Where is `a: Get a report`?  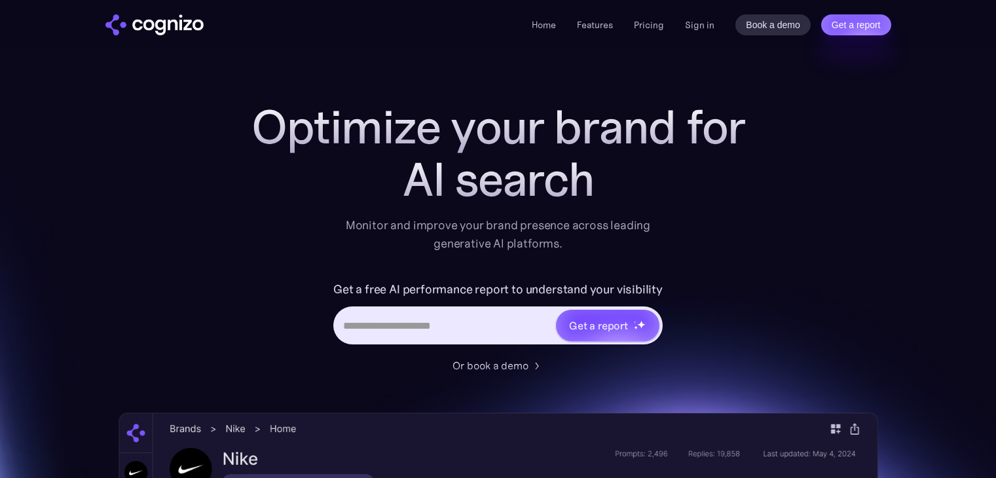 a: Get a report is located at coordinates (856, 25).